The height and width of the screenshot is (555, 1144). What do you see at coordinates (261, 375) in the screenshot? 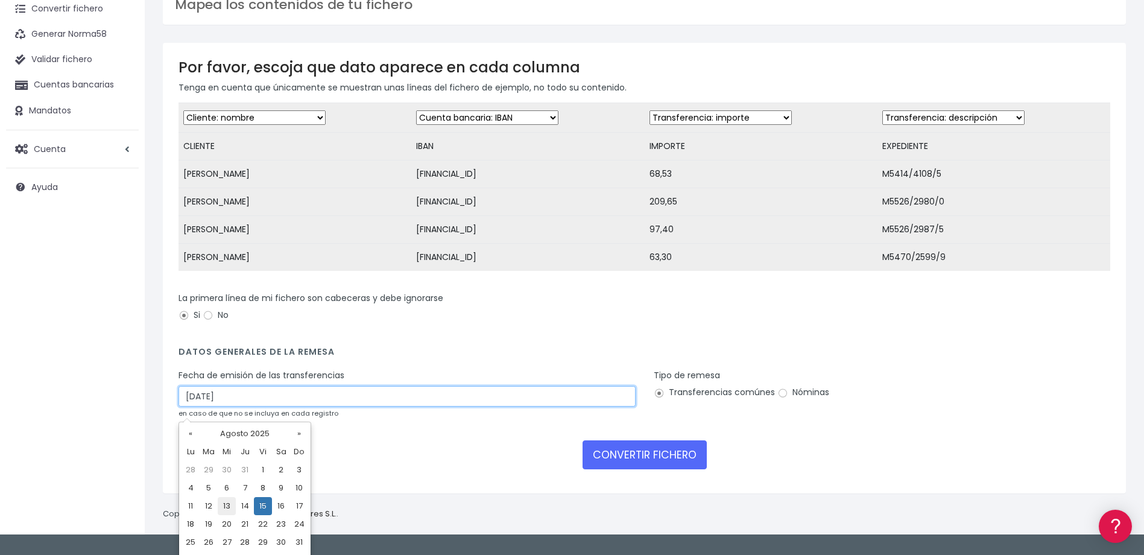
I see `label: Fecha de emisión de las transferencias` at bounding box center [261, 375].